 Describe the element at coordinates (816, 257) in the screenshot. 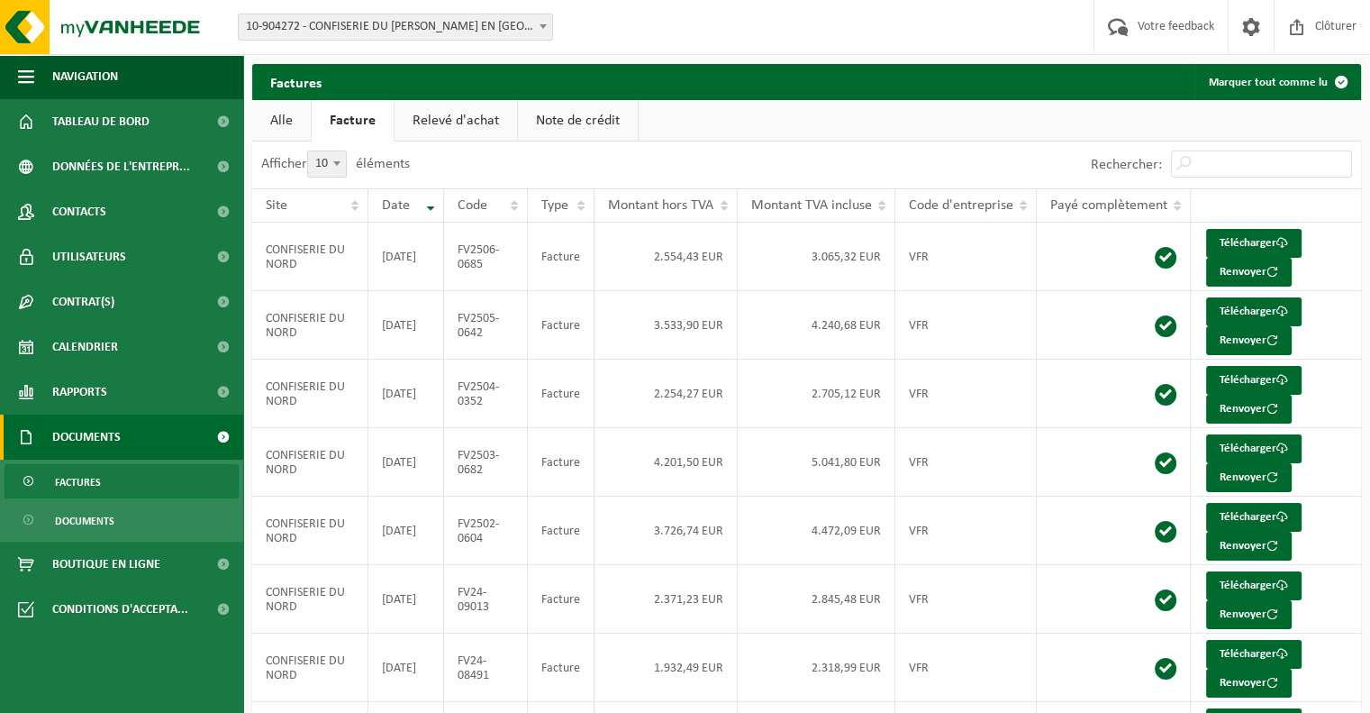

I see `td: 3.065,32 EUR` at that location.